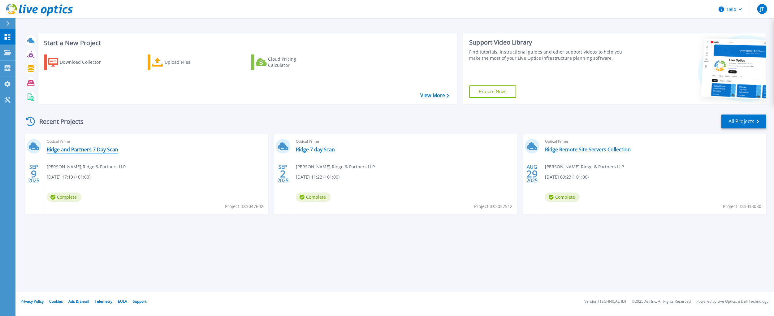  I want to click on span: Project ID: 3033080, so click(742, 206).